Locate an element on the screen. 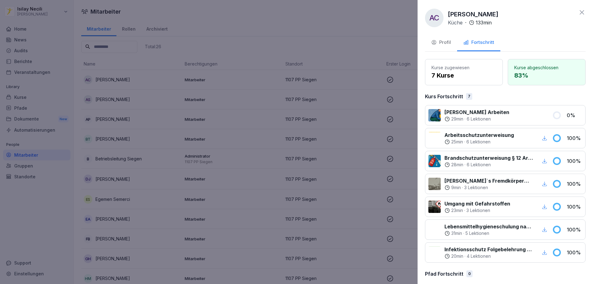  p: 29 min is located at coordinates (457, 119).